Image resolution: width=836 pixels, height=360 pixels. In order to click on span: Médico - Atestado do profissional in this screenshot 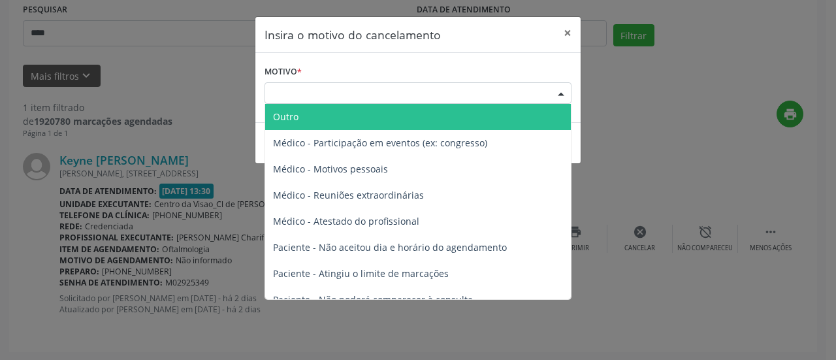, I will do `click(346, 221)`.